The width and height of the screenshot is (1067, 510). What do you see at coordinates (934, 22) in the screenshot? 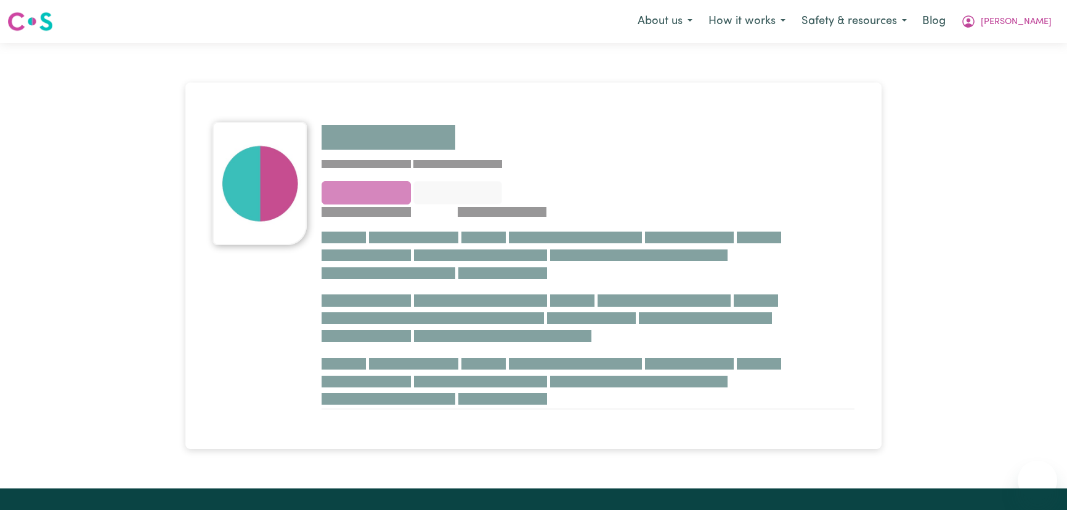
I see `a: Blog` at bounding box center [934, 22].